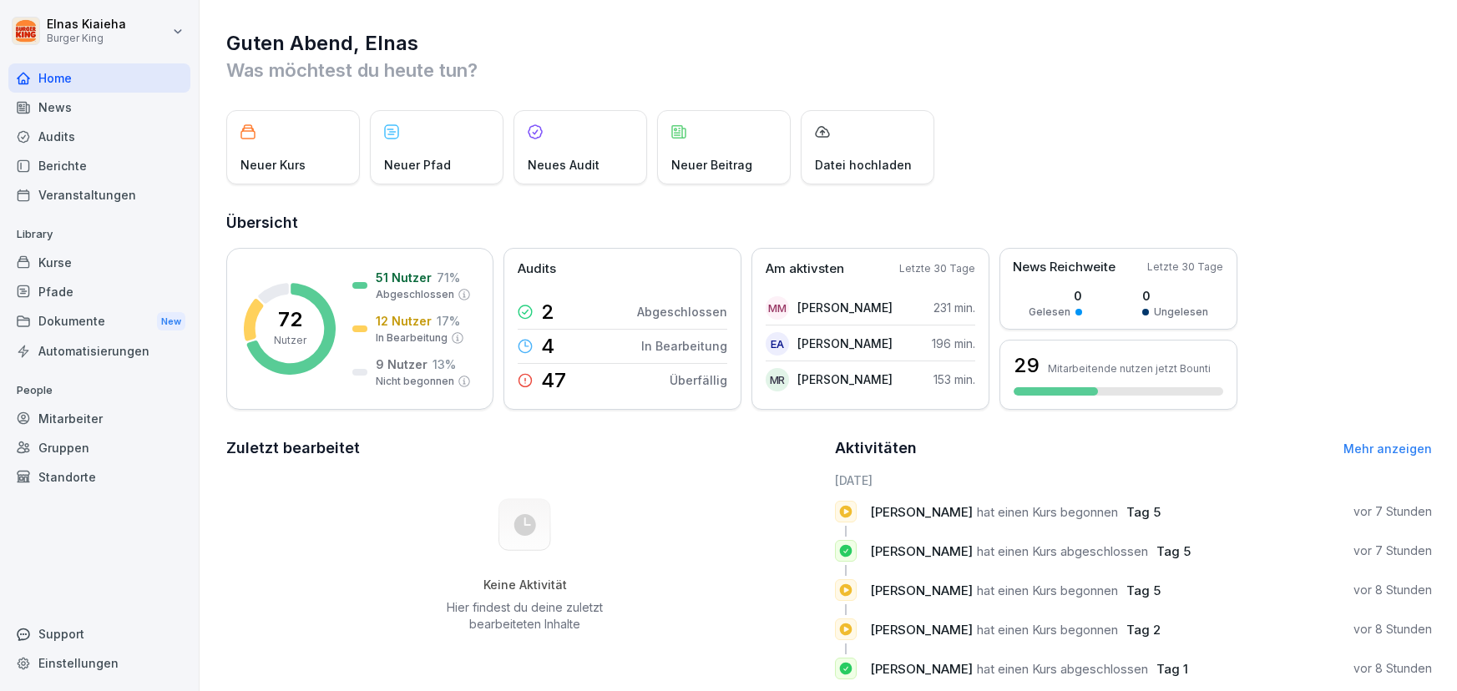 The image size is (1457, 691). I want to click on p: 71 %, so click(448, 277).